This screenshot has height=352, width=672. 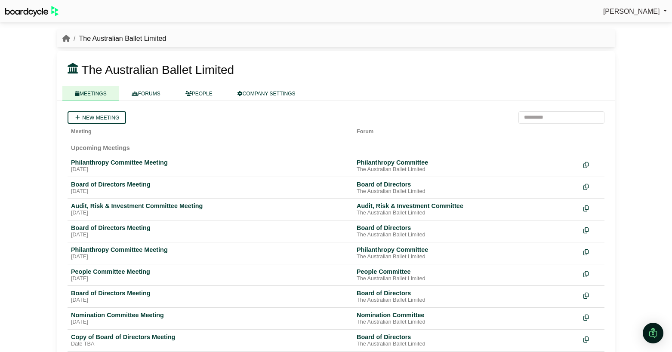 I want to click on nav: breadcrumb, so click(x=114, y=39).